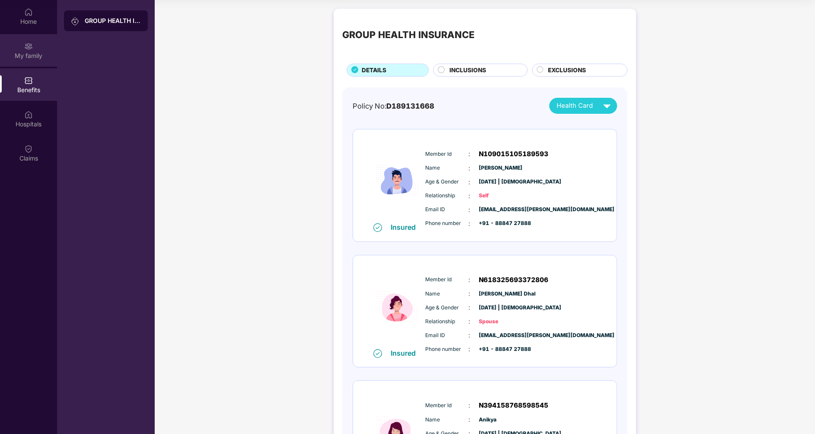  What do you see at coordinates (607, 105) in the screenshot?
I see `img: svg+xml;base64,PHN2ZyB4bWxucz0iaHR0cDovL3d3dy53My5vcmcvMjAwMC9zdmciIHZpZXdCb3g9IjAgMCAyNCAyNCIgd2...` at bounding box center [607, 105].